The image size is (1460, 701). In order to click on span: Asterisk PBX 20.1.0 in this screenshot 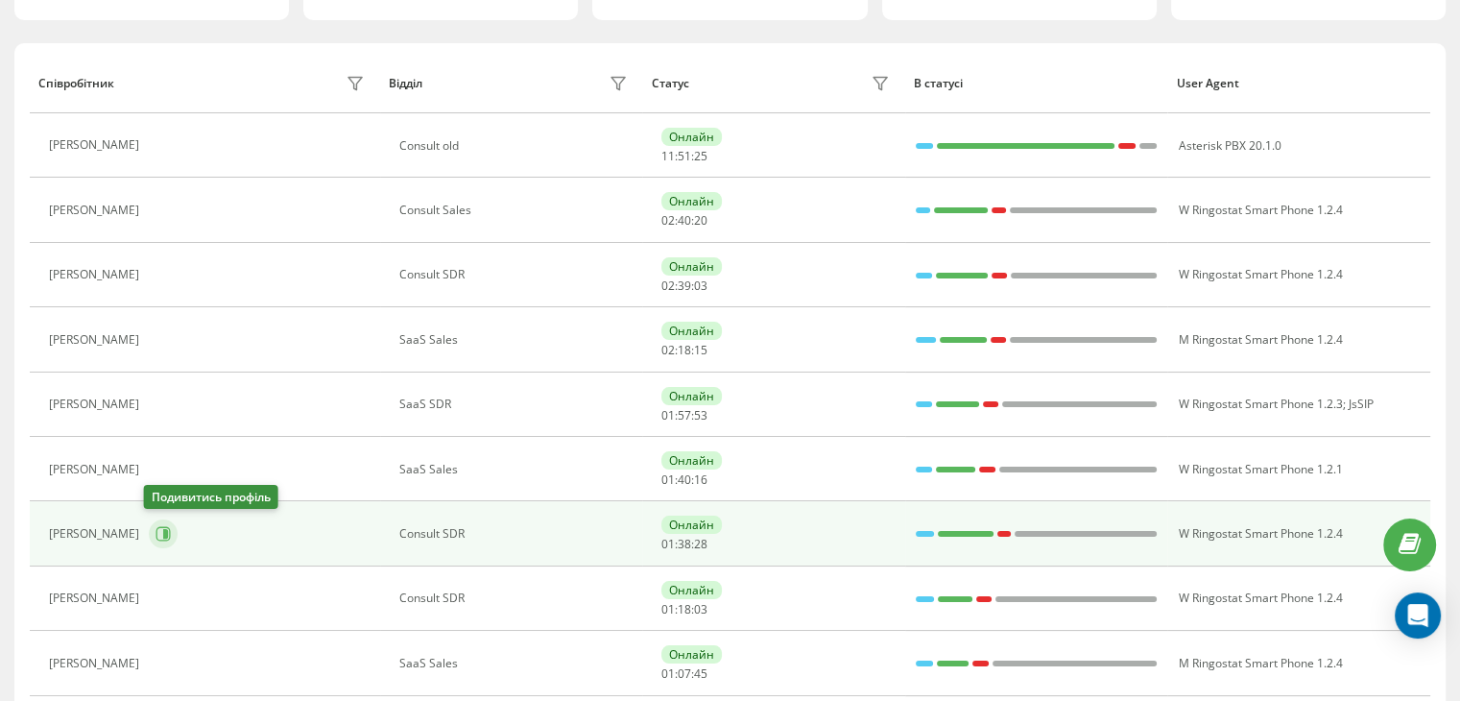, I will do `click(1228, 145)`.